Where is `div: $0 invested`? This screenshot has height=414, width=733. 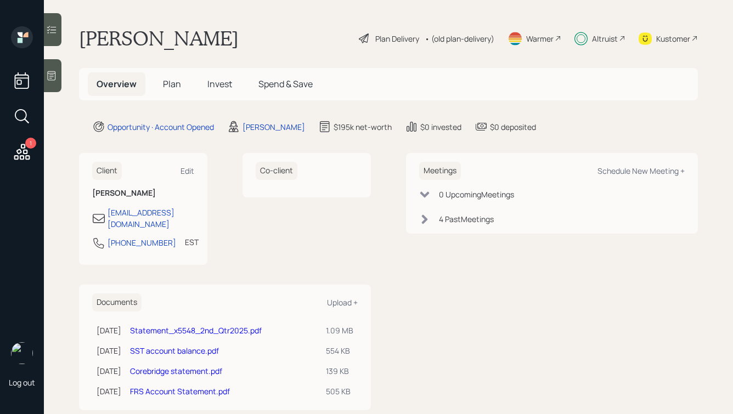 div: $0 invested is located at coordinates (441, 127).